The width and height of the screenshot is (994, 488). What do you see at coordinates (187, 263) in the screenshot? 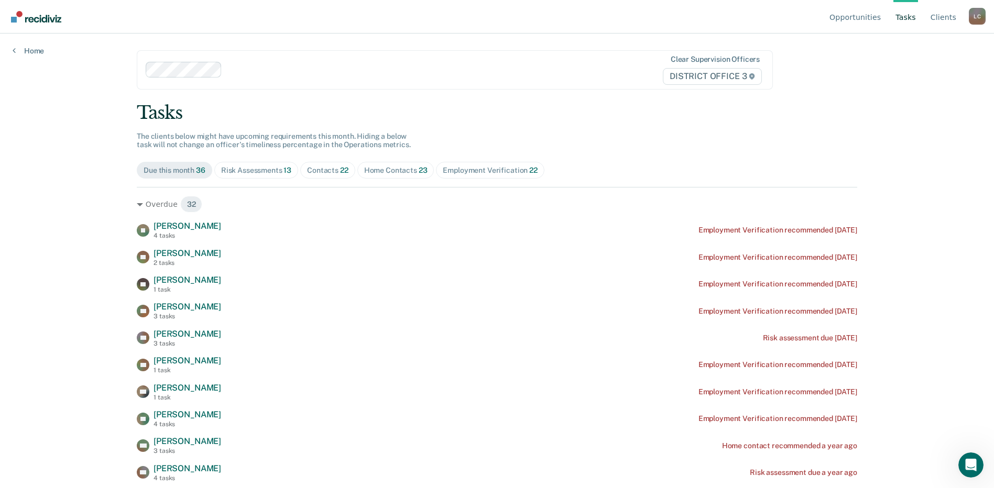
I see `div: 2 tasks` at bounding box center [187, 263].